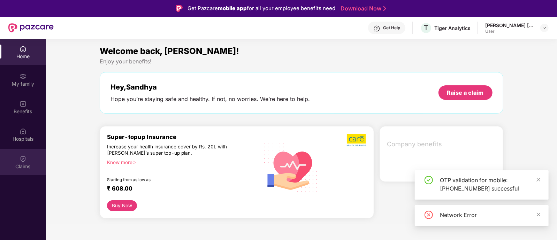  What do you see at coordinates (261, 8) in the screenshot?
I see `div: Get Pazcare for all your employee benefits need` at bounding box center [261, 8].